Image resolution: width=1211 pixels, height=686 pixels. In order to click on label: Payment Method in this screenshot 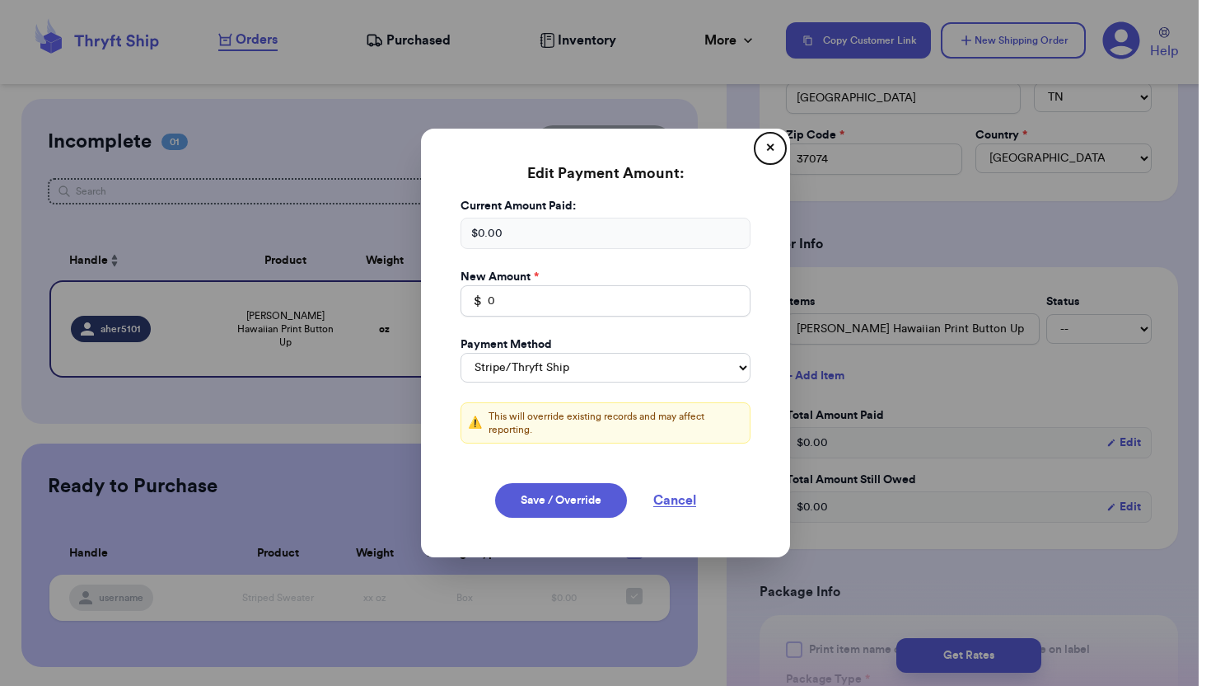, I will do `click(506, 344)`.